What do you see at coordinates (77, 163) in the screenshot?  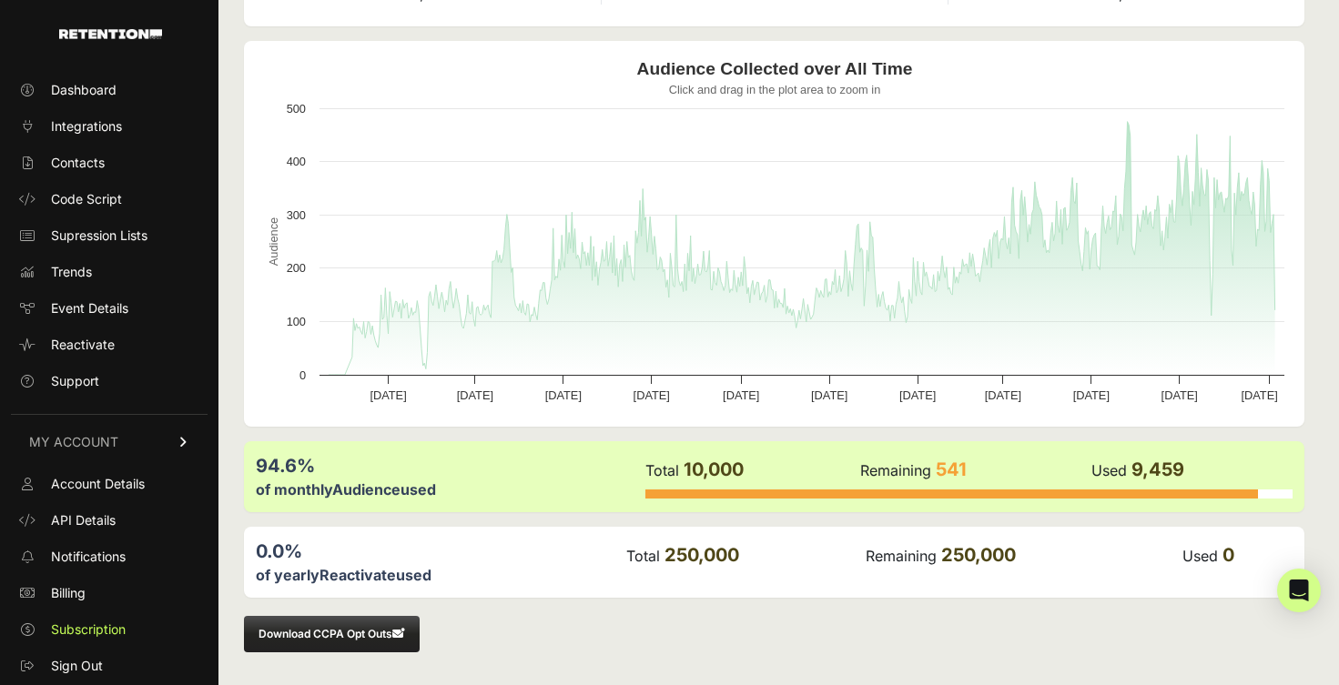 I see `span: Contacts` at bounding box center [77, 163].